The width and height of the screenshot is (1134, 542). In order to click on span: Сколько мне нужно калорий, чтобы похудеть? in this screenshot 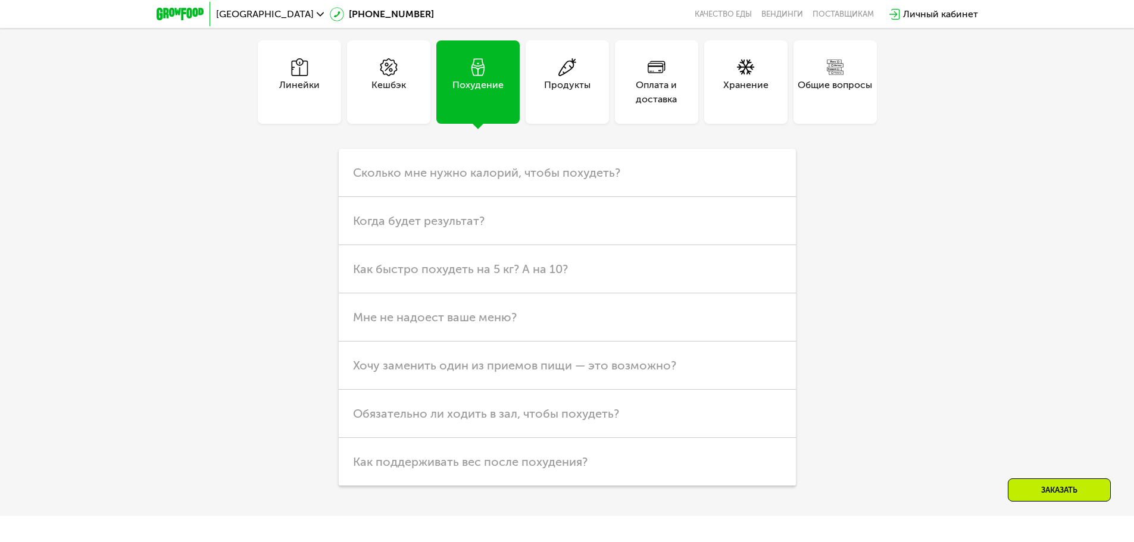, I will do `click(486, 173)`.